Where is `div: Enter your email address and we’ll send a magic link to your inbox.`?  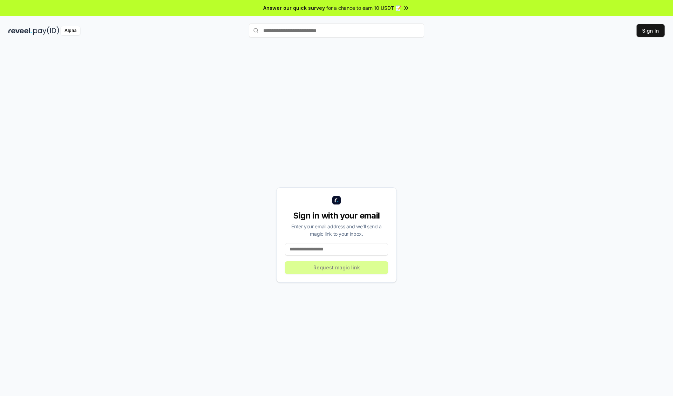
div: Enter your email address and we’ll send a magic link to your inbox. is located at coordinates (336, 230).